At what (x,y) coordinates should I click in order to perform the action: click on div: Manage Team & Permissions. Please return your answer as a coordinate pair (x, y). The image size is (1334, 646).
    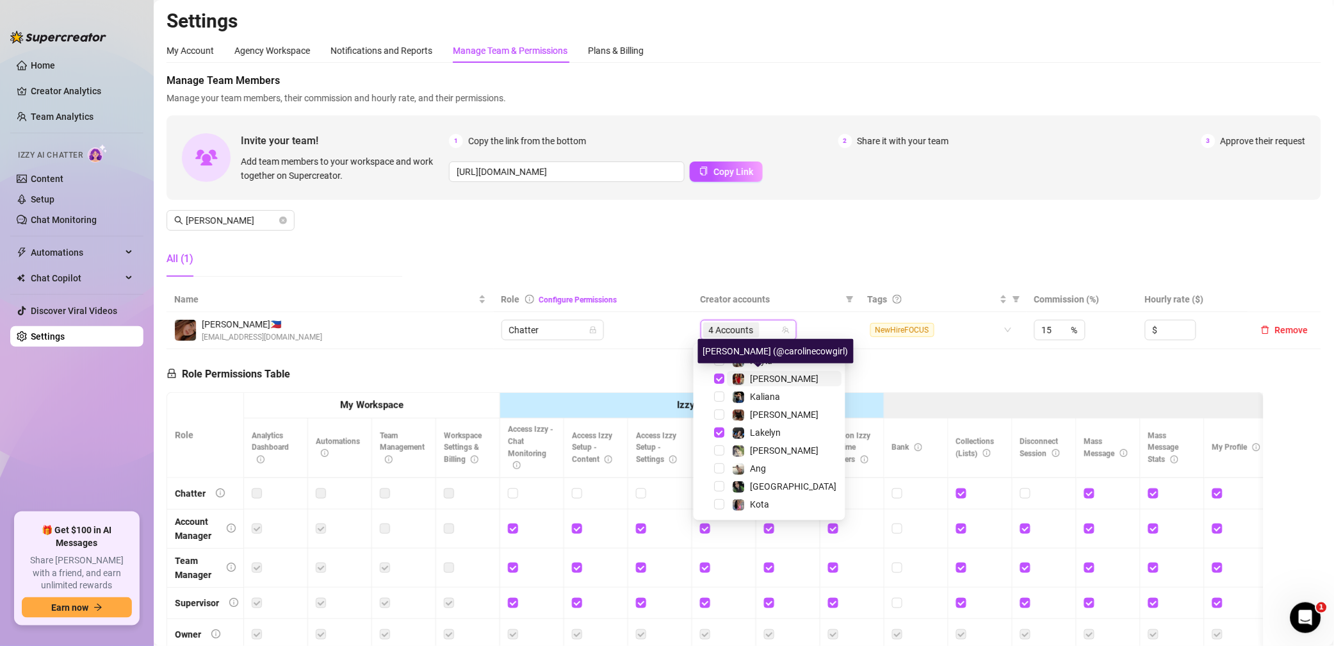
    Looking at the image, I should click on (510, 51).